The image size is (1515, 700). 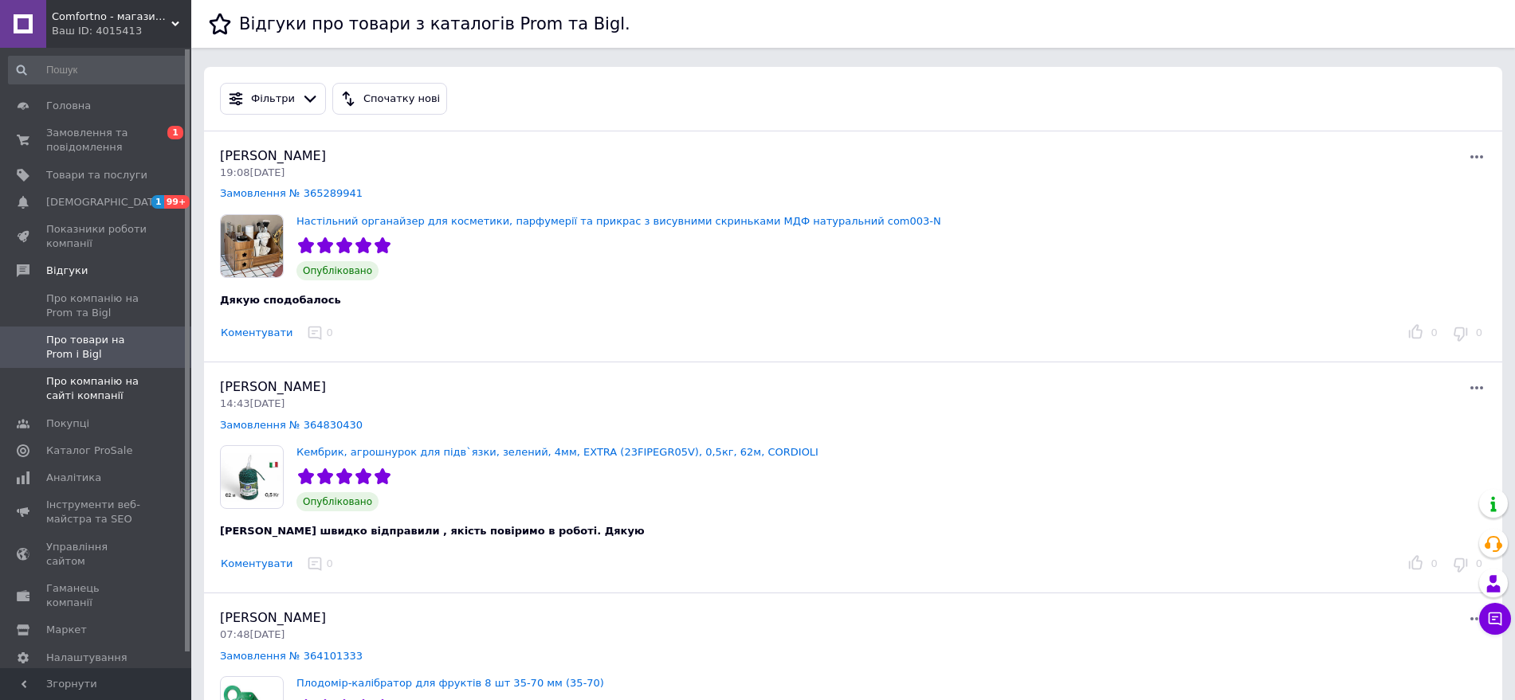 What do you see at coordinates (96, 306) in the screenshot?
I see `span: Про компанію на Prom та Bigl` at bounding box center [96, 306].